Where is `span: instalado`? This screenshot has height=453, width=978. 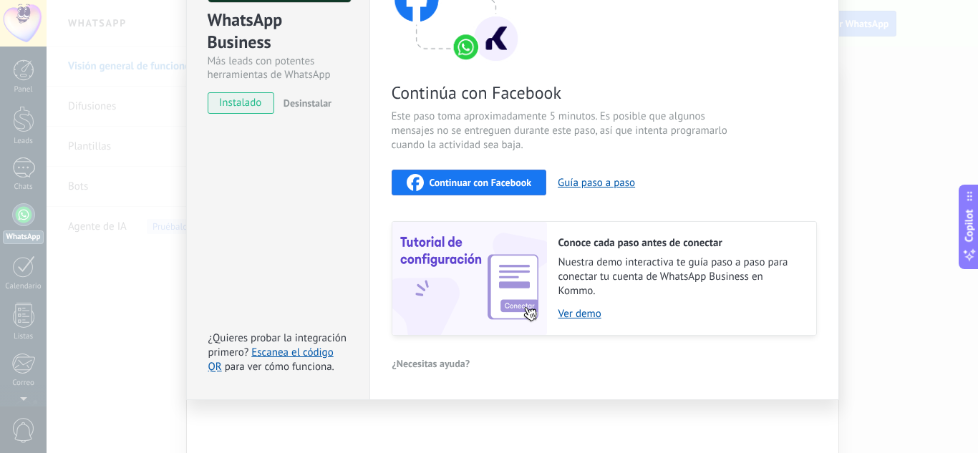 span: instalado is located at coordinates (241, 103).